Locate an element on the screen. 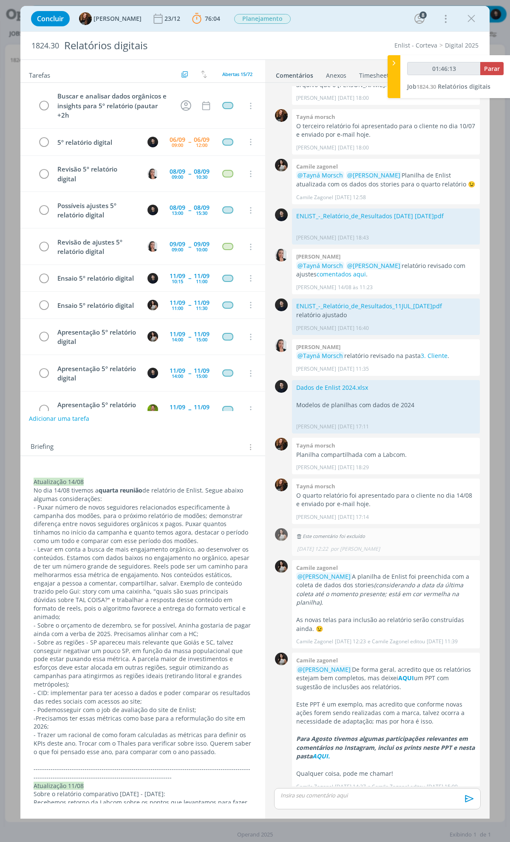 Image resolution: width=510 pixels, height=842 pixels. button: Concluir is located at coordinates (50, 19).